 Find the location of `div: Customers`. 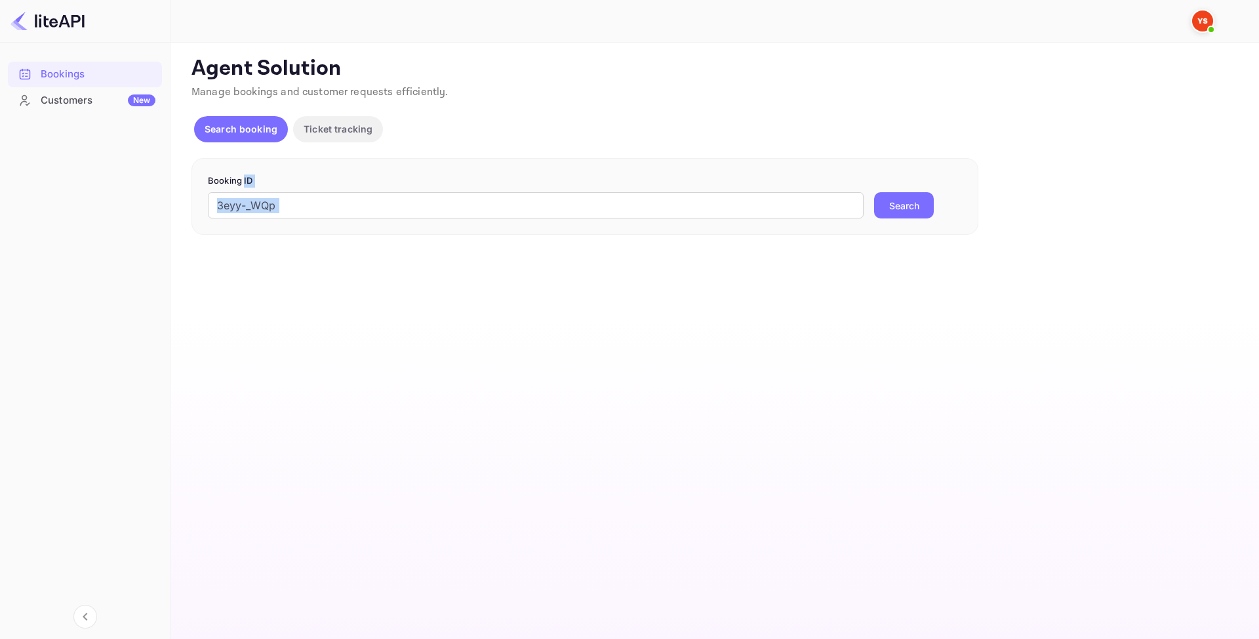

div: Customers is located at coordinates (98, 100).